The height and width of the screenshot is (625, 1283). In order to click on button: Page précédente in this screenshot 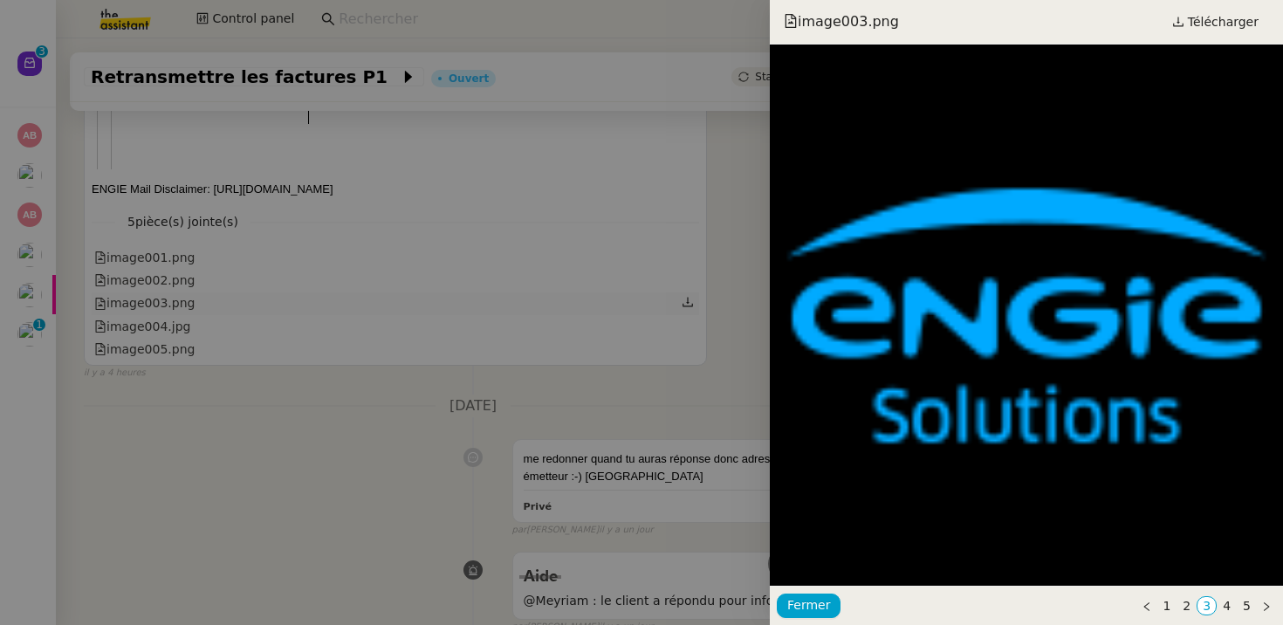, I will do `click(1147, 606)`.